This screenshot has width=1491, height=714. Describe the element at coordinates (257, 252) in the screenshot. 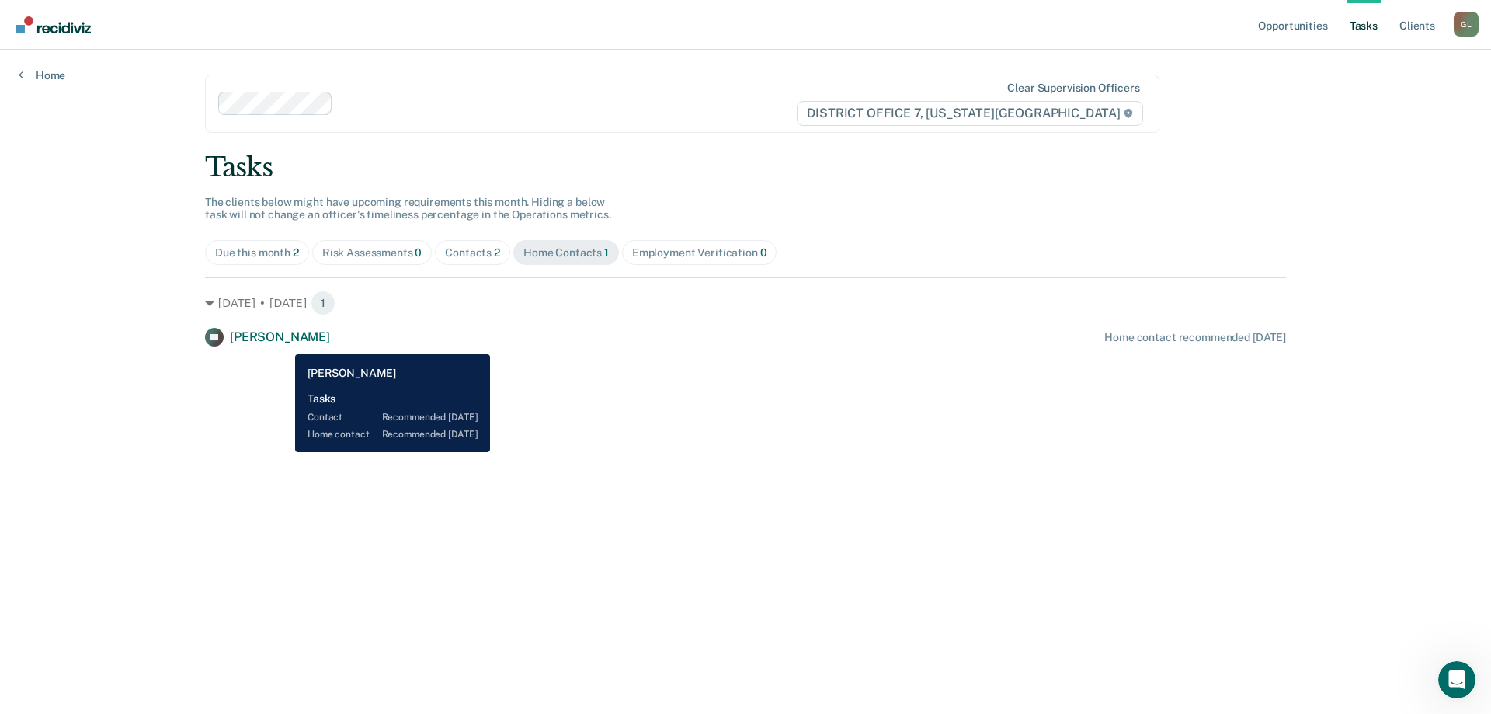

I see `div: Due this month` at that location.